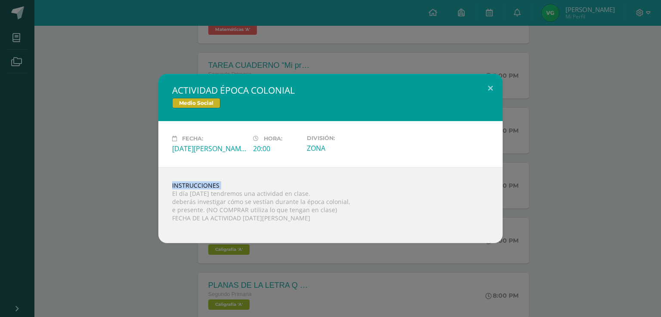 Image resolution: width=661 pixels, height=317 pixels. What do you see at coordinates (344, 138) in the screenshot?
I see `label: División:` at bounding box center [344, 138].